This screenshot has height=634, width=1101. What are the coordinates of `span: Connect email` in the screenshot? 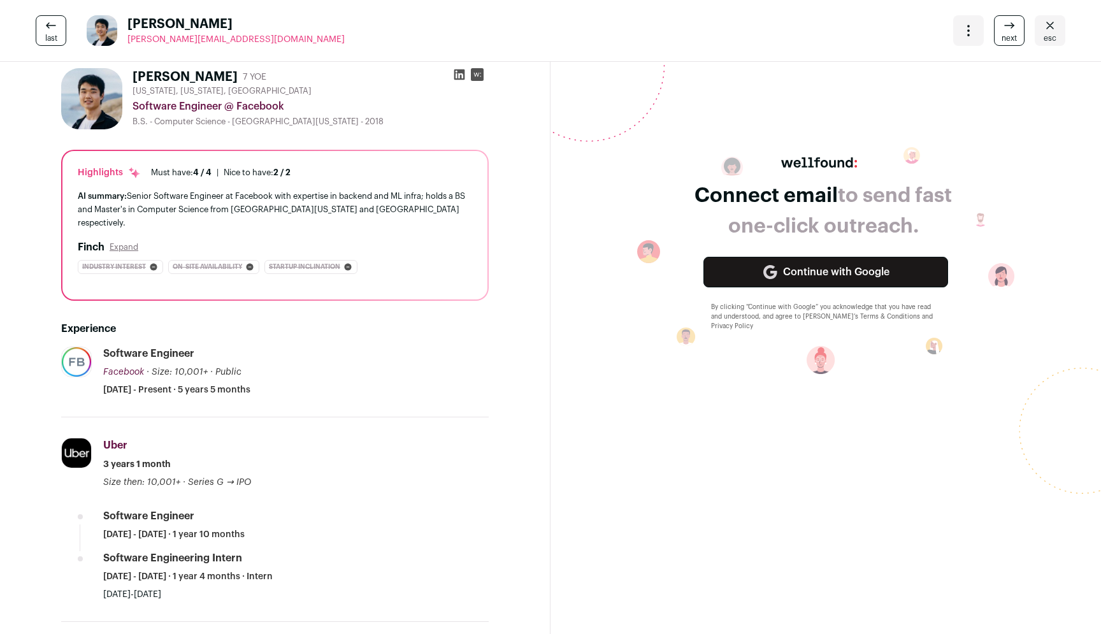 It's located at (766, 196).